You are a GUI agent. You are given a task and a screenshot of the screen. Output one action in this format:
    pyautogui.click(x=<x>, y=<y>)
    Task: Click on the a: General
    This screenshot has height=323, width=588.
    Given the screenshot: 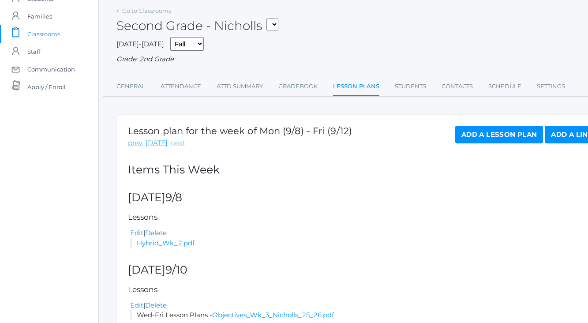 What is the action you would take?
    pyautogui.click(x=130, y=86)
    